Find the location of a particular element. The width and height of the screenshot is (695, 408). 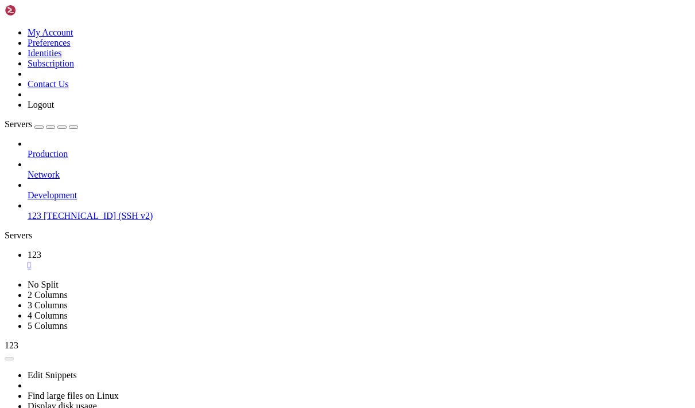

a: Subscription is located at coordinates (50, 63).